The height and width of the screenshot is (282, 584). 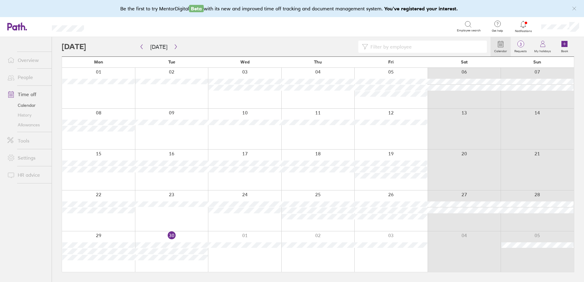 What do you see at coordinates (564, 50) in the screenshot?
I see `label: Book` at bounding box center [564, 50].